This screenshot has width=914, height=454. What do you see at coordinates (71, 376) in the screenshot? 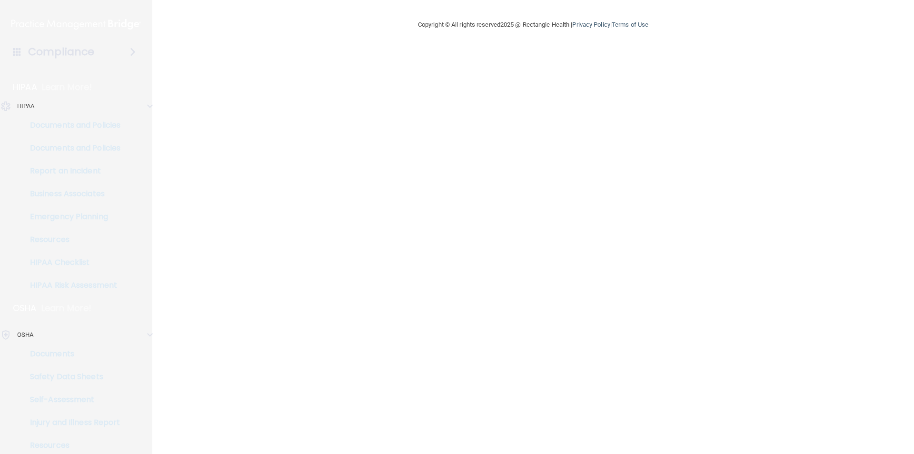
I see `p: Safety Data Sheets` at bounding box center [71, 376].